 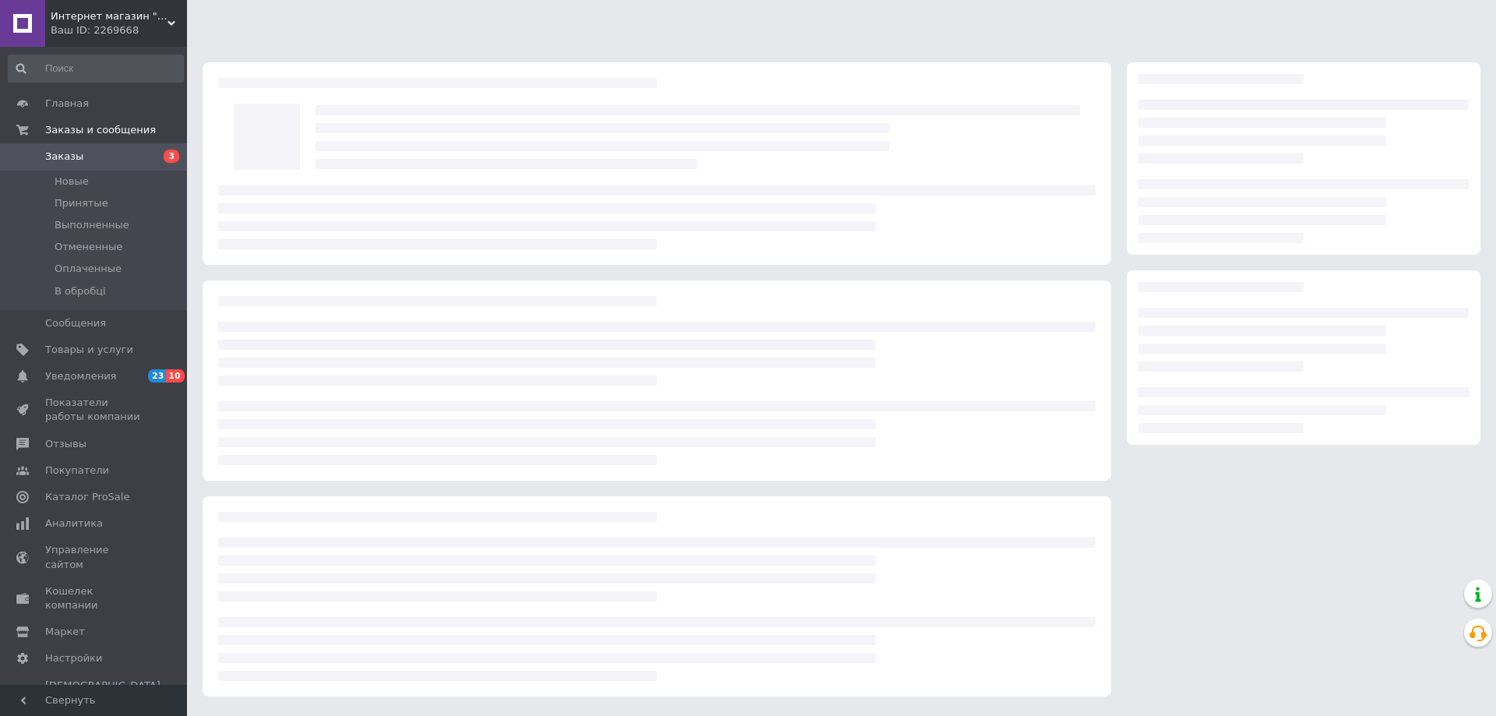 What do you see at coordinates (171, 156) in the screenshot?
I see `span: 3` at bounding box center [171, 156].